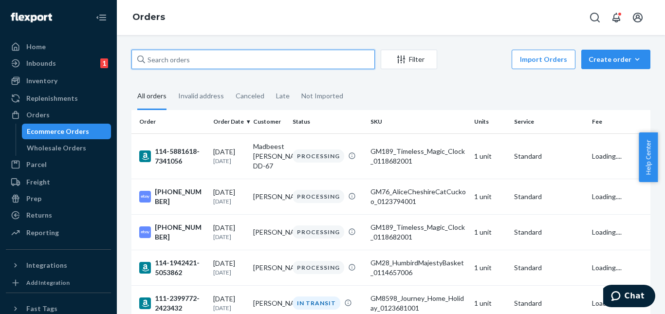 Image resolution: width=665 pixels, height=314 pixels. What do you see at coordinates (41, 63) in the screenshot?
I see `div: Inbounds` at bounding box center [41, 63].